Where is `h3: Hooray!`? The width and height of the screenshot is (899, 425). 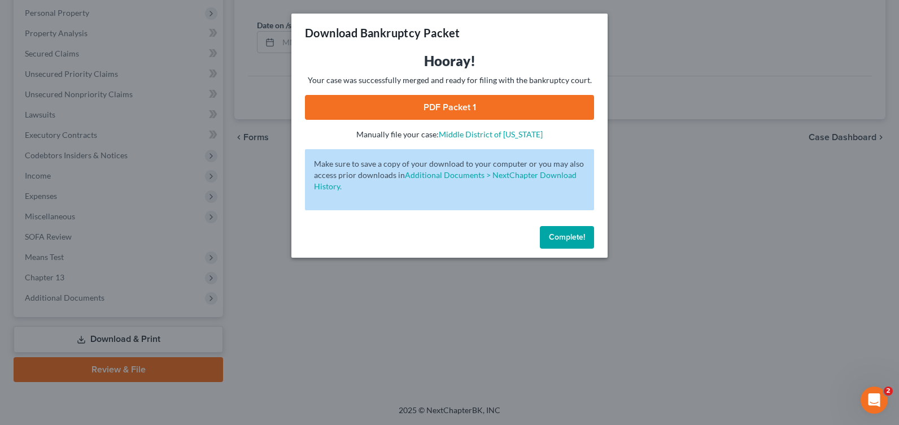
h3: Hooray! is located at coordinates (450, 61).